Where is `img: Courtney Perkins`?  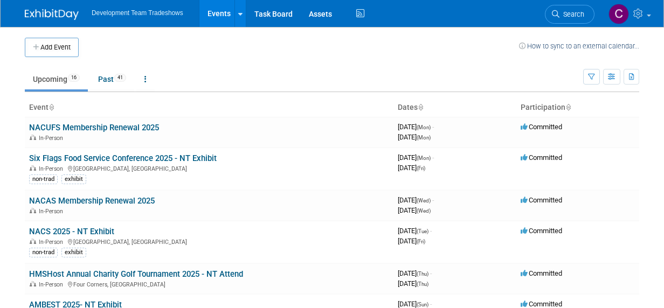 img: Courtney Perkins is located at coordinates (619, 14).